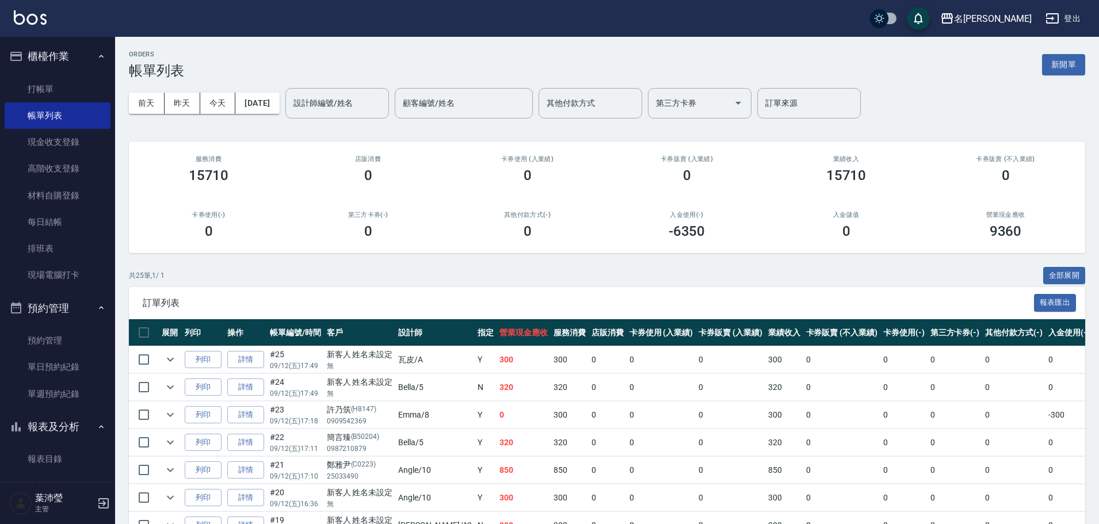  I want to click on td: #20, so click(295, 498).